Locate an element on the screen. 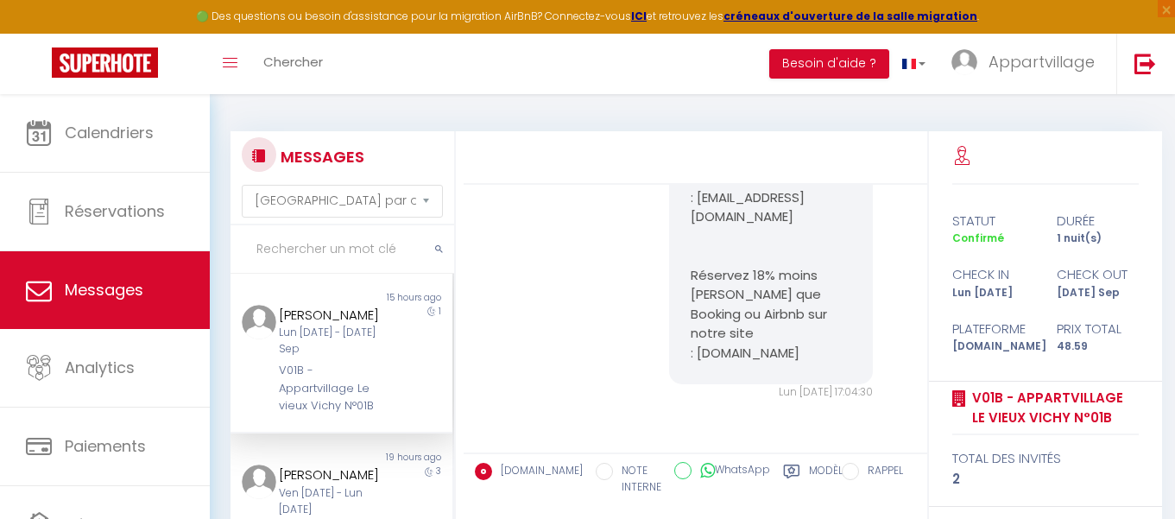  span: 3 is located at coordinates (438, 470).